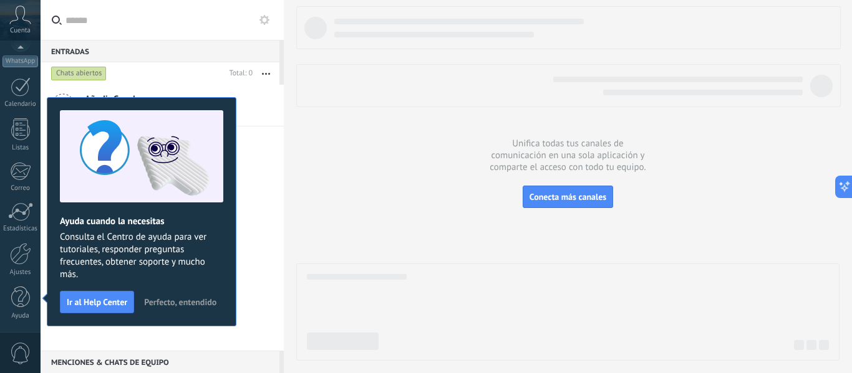 The width and height of the screenshot is (852, 373). What do you see at coordinates (21, 316) in the screenshot?
I see `div: Ayuda` at bounding box center [21, 316].